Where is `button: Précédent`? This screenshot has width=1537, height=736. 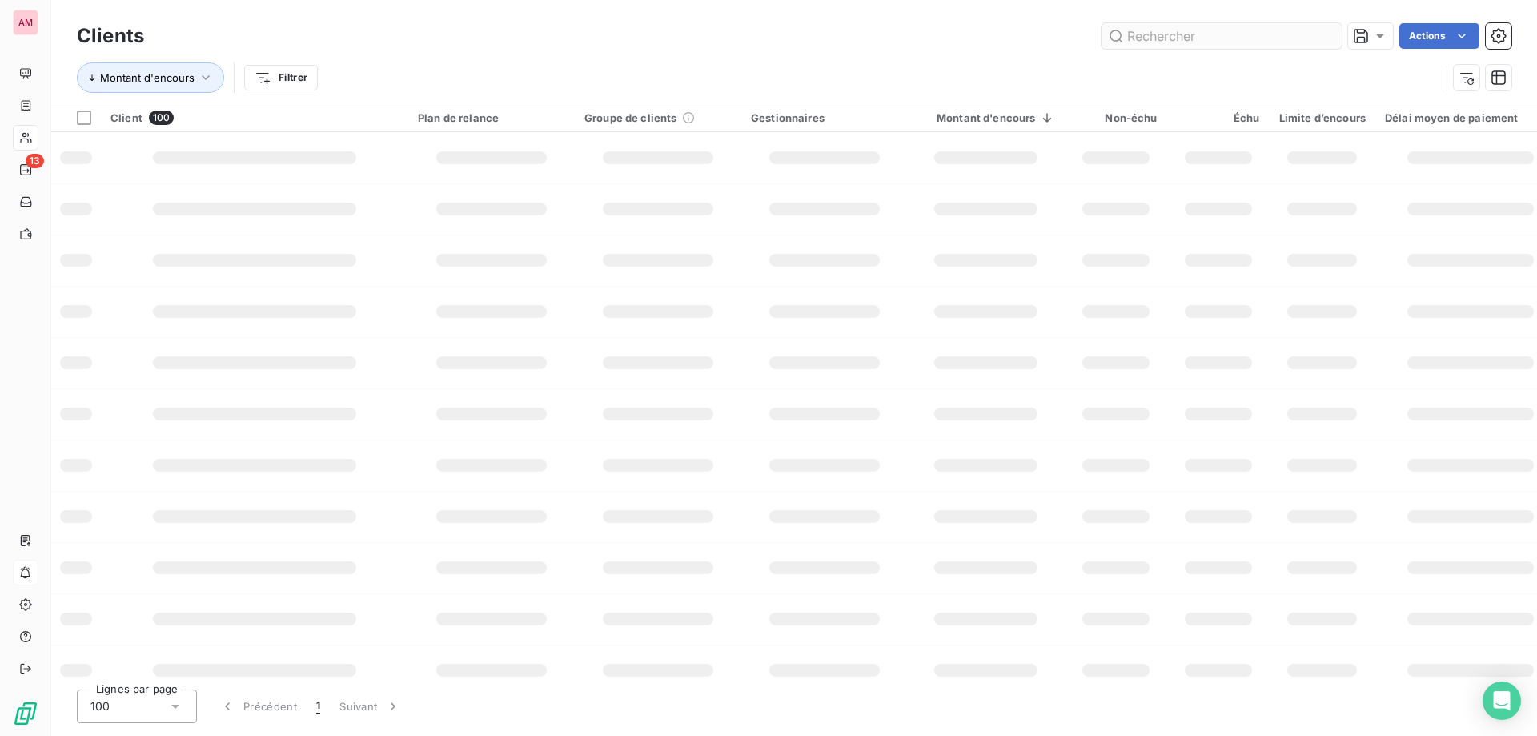 button: Précédent is located at coordinates (258, 706).